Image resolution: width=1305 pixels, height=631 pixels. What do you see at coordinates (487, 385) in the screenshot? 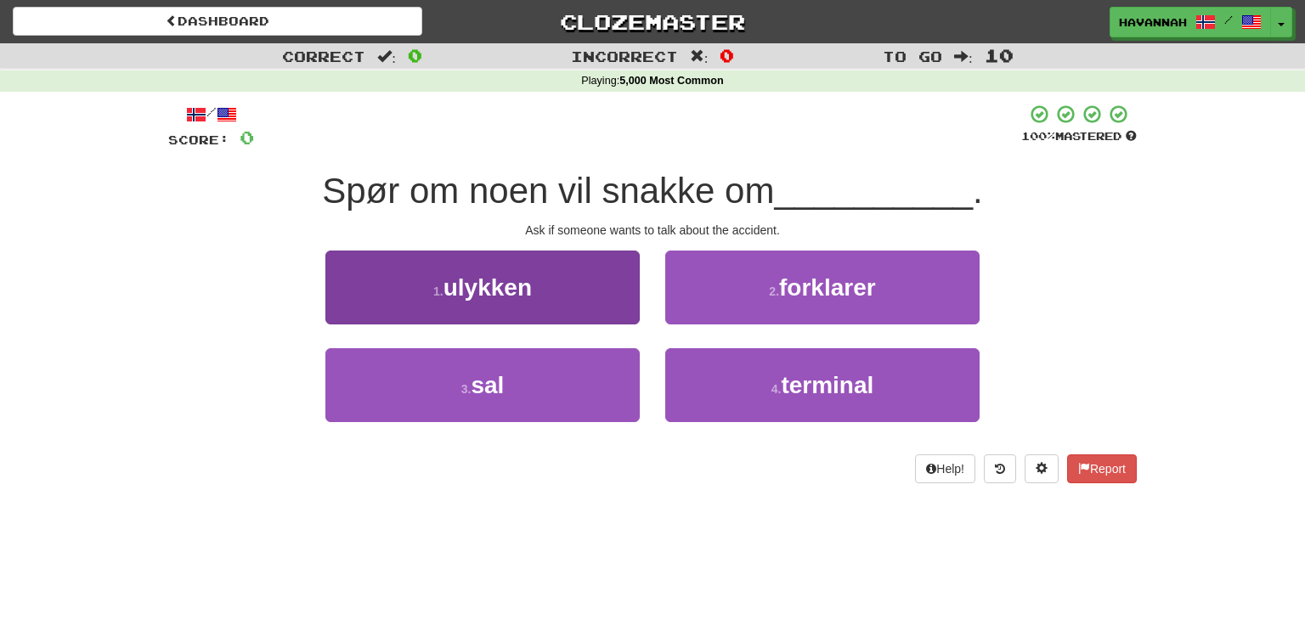
I see `span: sal` at bounding box center [487, 385].